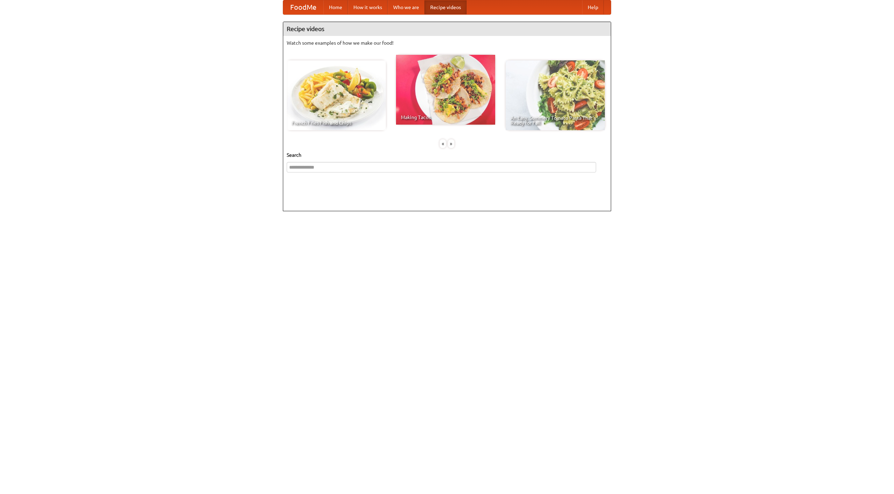 Image resolution: width=894 pixels, height=494 pixels. What do you see at coordinates (336, 123) in the screenshot?
I see `span: French Fries Fish and Chips` at bounding box center [336, 123].